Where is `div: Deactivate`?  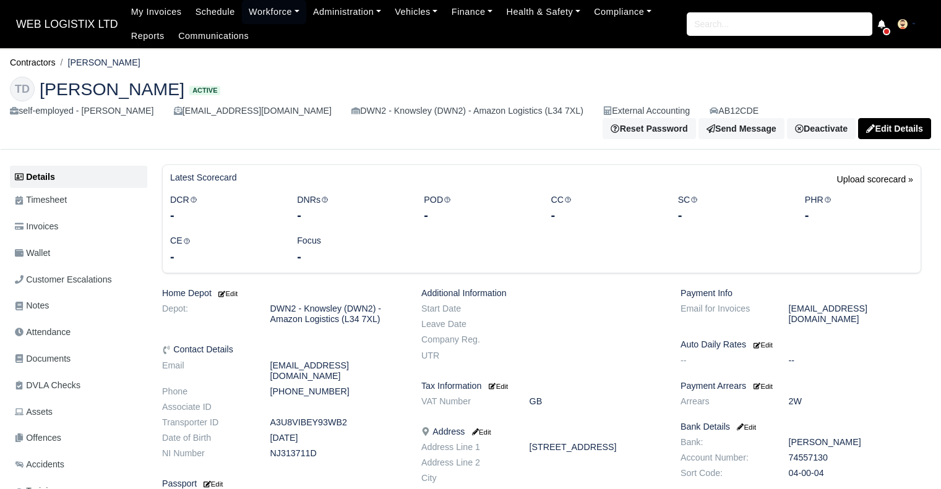 div: Deactivate is located at coordinates (821, 129).